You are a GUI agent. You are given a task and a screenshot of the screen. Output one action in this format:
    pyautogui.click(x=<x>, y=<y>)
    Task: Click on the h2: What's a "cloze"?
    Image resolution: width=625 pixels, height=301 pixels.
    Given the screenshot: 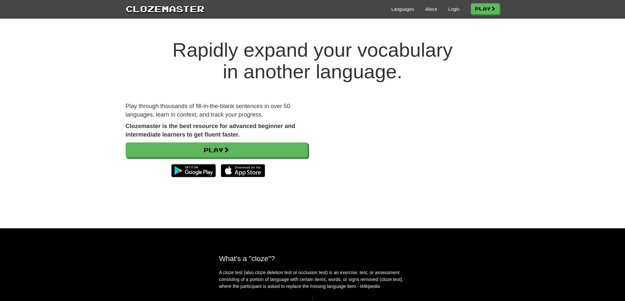 What is the action you would take?
    pyautogui.click(x=313, y=259)
    